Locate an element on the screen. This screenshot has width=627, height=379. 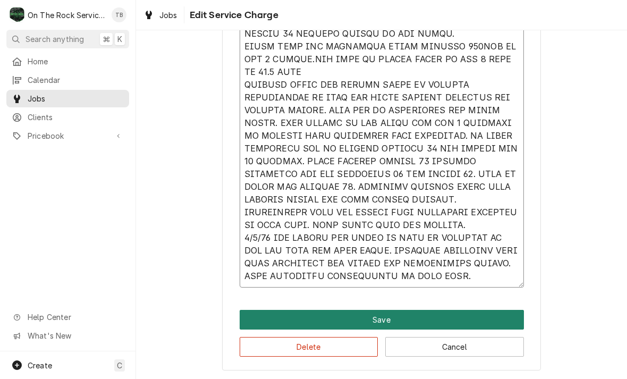
button: Cancel is located at coordinates (455, 347).